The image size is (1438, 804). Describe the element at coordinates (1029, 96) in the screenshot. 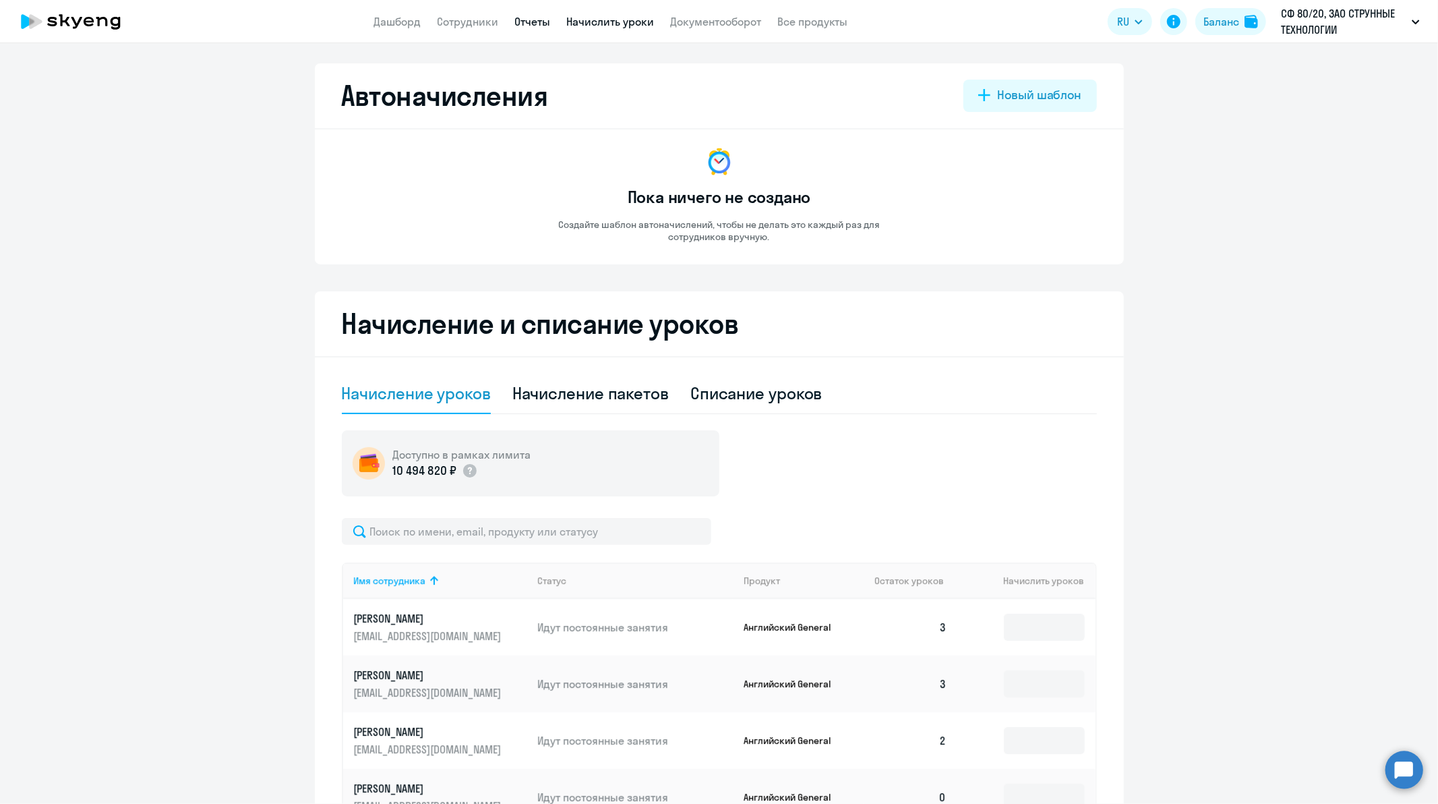

I see `button: Новый шаблон` at that location.